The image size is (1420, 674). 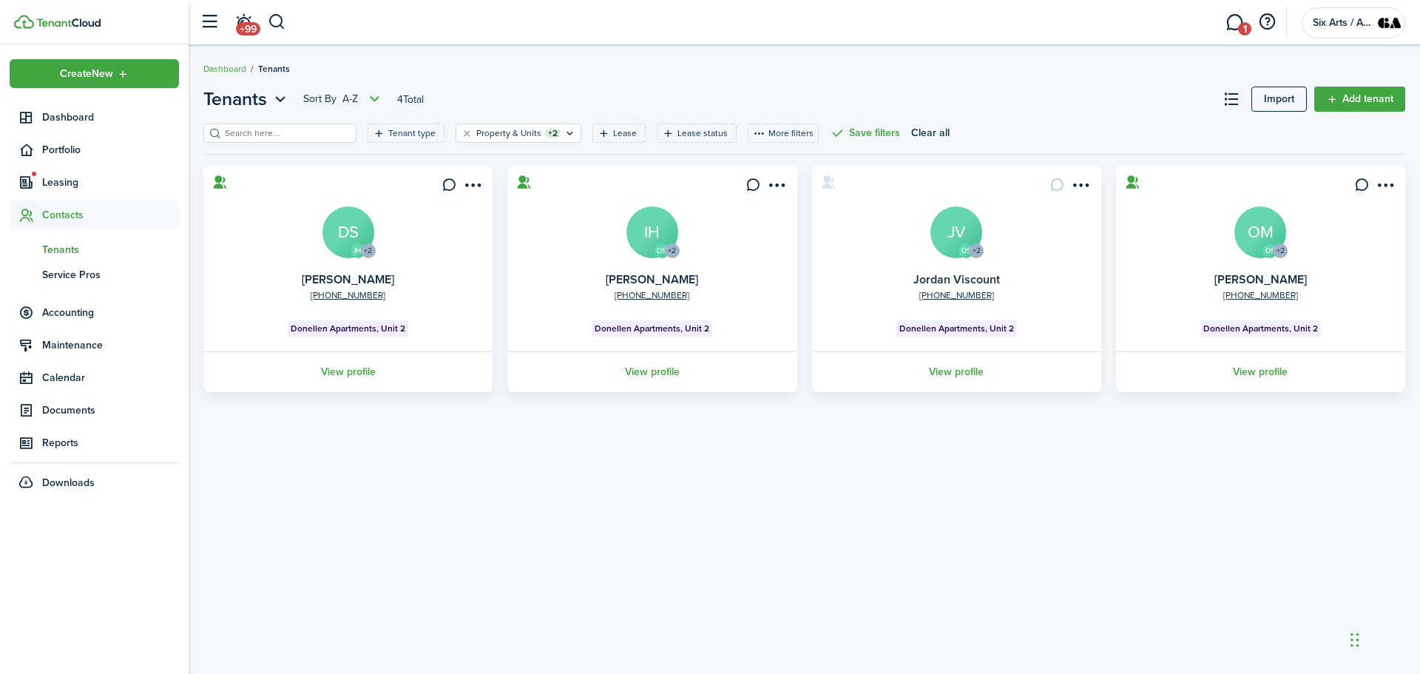 What do you see at coordinates (68, 482) in the screenshot?
I see `span: Downloads` at bounding box center [68, 482].